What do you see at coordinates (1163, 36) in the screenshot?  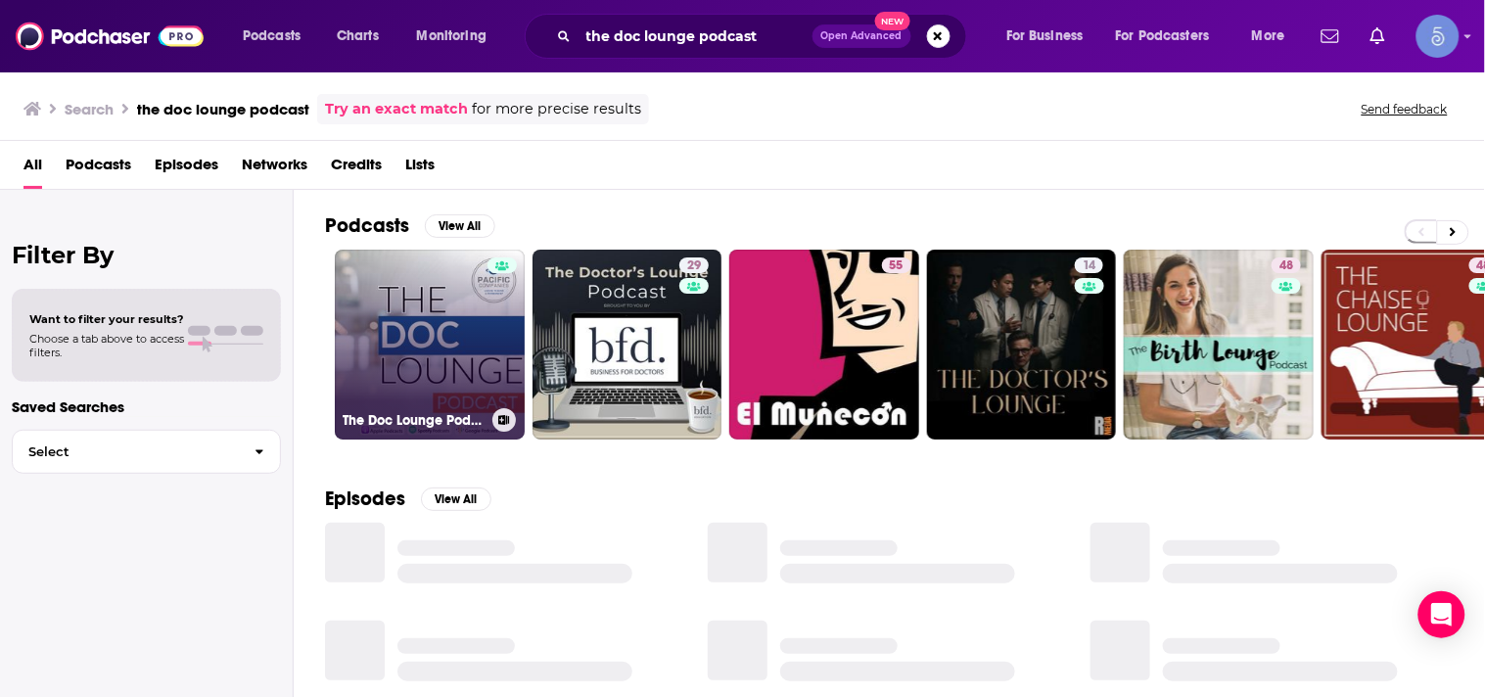 I see `span: For Podcasters` at bounding box center [1163, 36].